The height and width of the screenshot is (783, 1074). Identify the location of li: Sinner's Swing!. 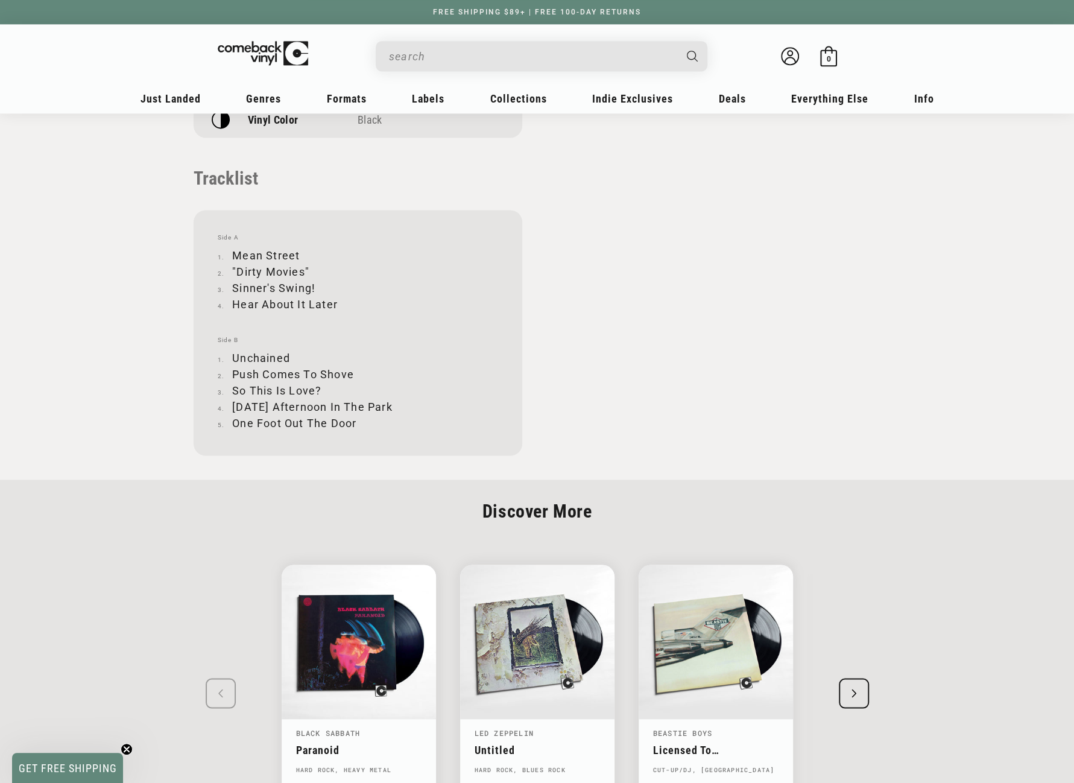
(358, 288).